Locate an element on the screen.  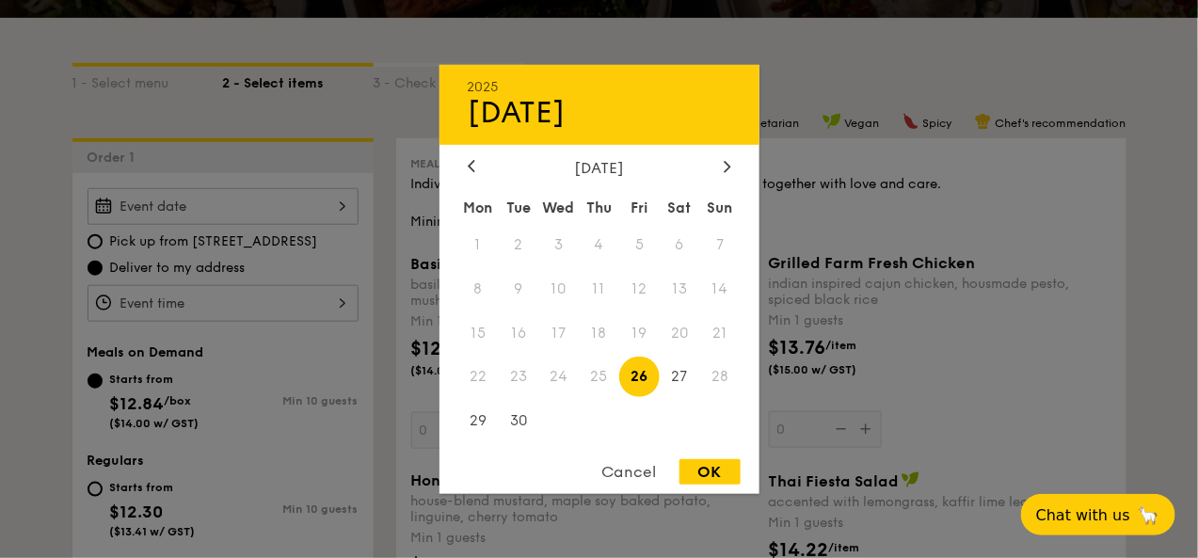
span: 5 is located at coordinates (639, 244).